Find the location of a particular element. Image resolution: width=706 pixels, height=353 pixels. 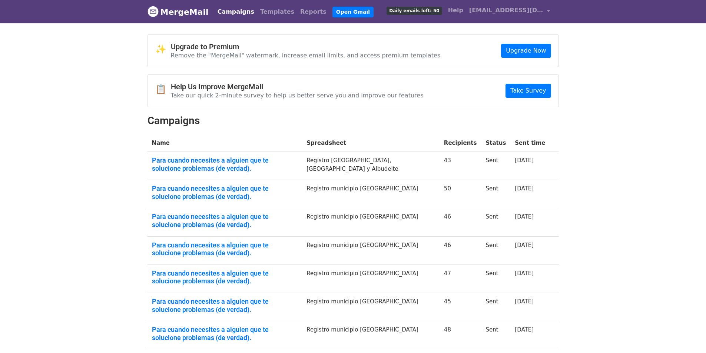

th: Recipients is located at coordinates (461, 143).